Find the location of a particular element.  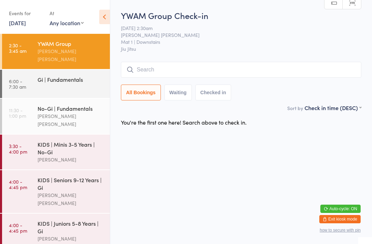

div: Any location is located at coordinates (67, 23).